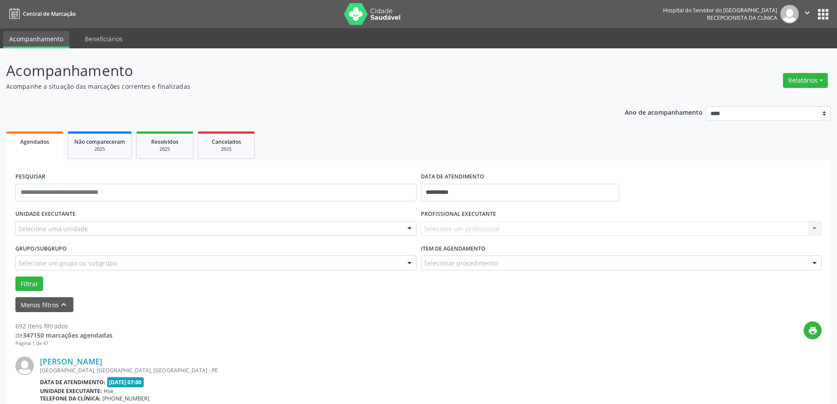 This screenshot has width=837, height=404. What do you see at coordinates (35, 141) in the screenshot?
I see `span: Agendados` at bounding box center [35, 141].